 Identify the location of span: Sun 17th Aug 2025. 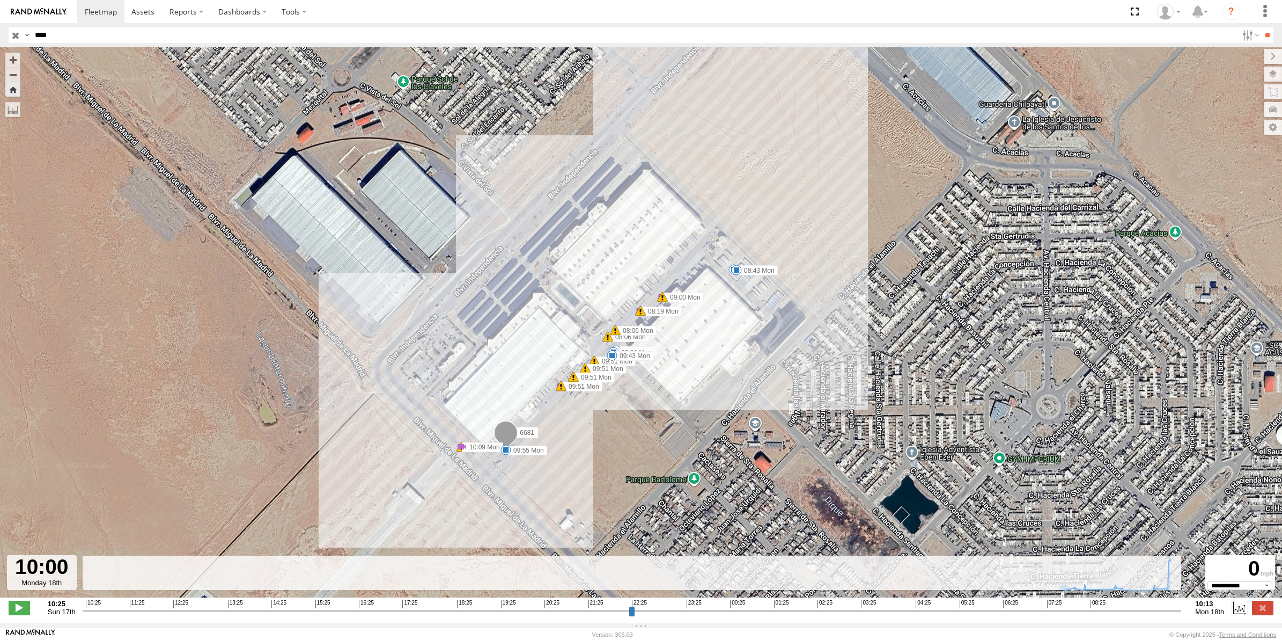
(62, 611).